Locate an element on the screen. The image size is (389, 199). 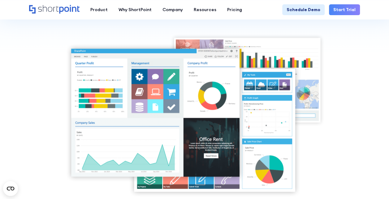
a: Home is located at coordinates (54, 10).